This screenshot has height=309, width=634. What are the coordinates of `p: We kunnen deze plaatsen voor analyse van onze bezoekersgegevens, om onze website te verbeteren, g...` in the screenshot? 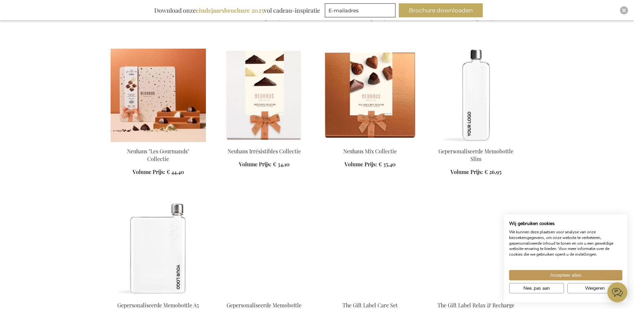 It's located at (566, 243).